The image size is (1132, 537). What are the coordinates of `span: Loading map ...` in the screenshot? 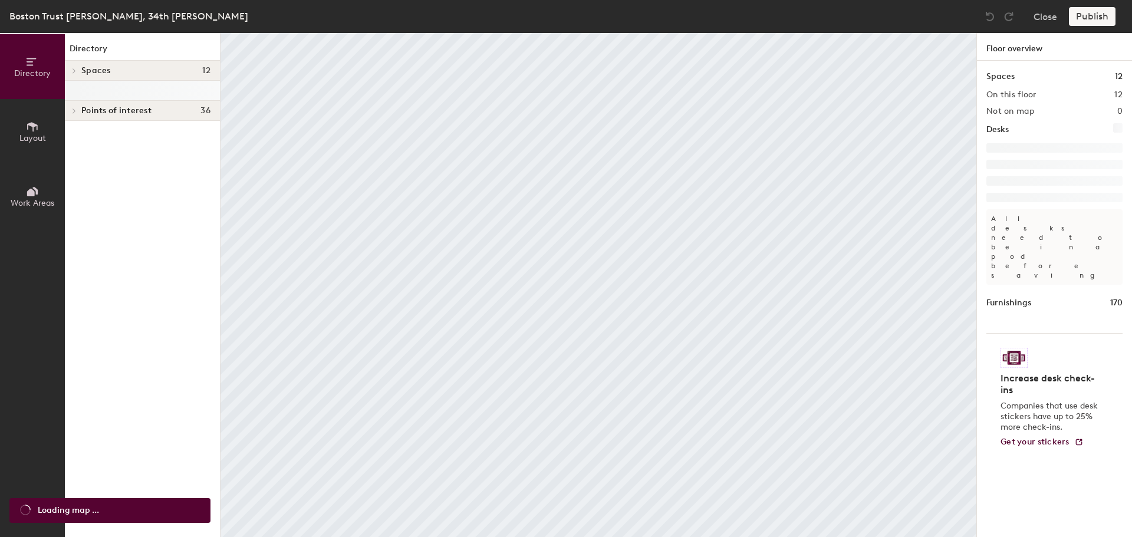 It's located at (68, 511).